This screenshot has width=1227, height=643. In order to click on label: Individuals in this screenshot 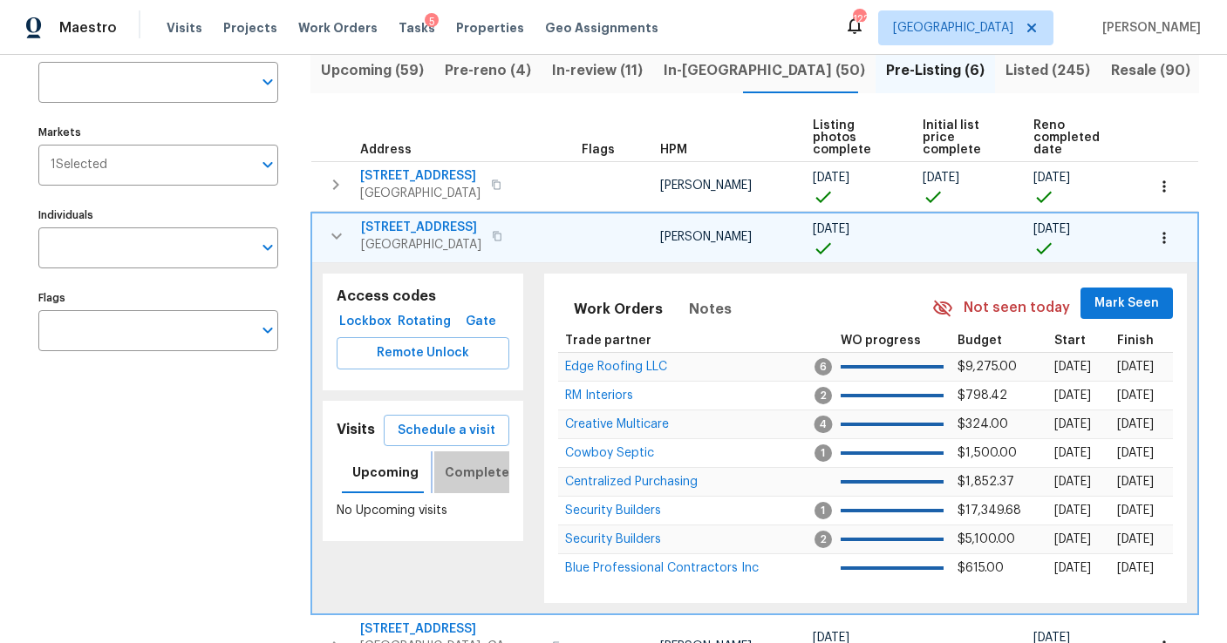, I will do `click(158, 215)`.